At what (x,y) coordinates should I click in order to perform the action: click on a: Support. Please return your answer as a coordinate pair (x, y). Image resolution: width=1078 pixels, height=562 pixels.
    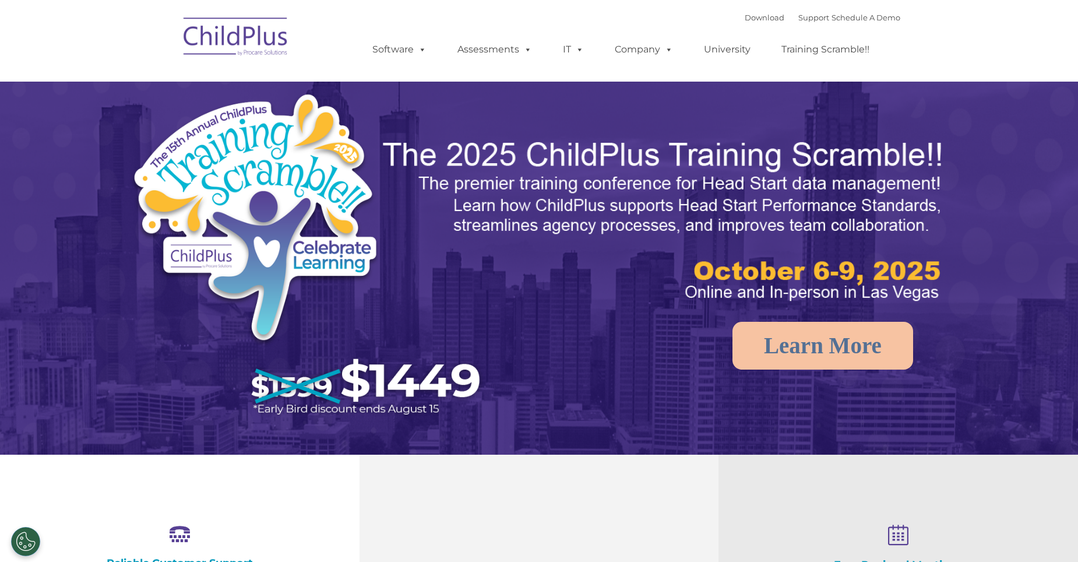
    Looking at the image, I should click on (814, 17).